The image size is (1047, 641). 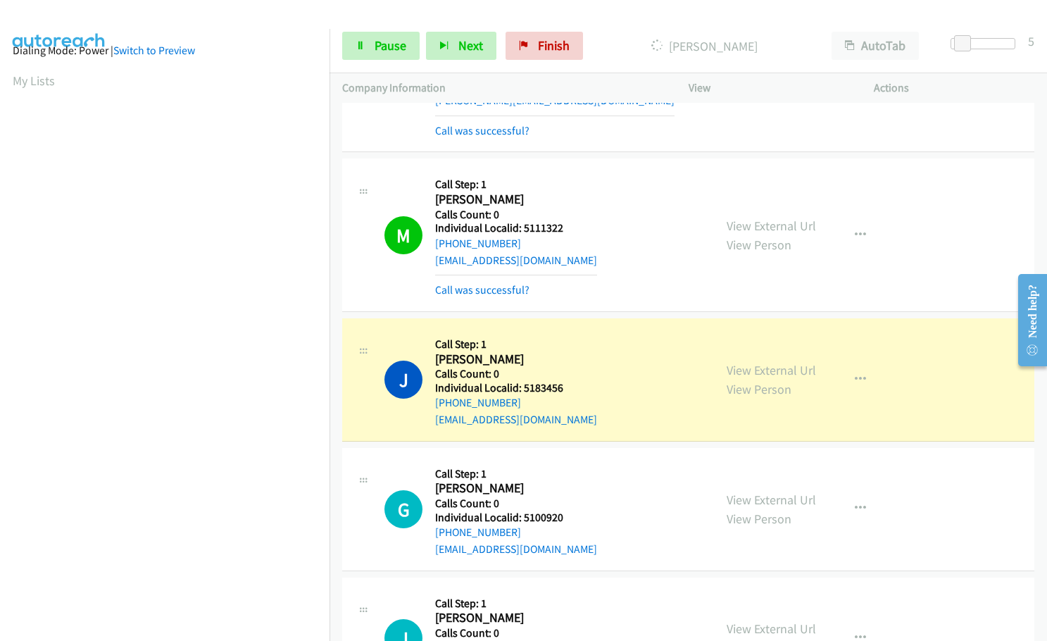 What do you see at coordinates (516, 228) in the screenshot?
I see `h5: Individual Localid: 5111322` at bounding box center [516, 228].